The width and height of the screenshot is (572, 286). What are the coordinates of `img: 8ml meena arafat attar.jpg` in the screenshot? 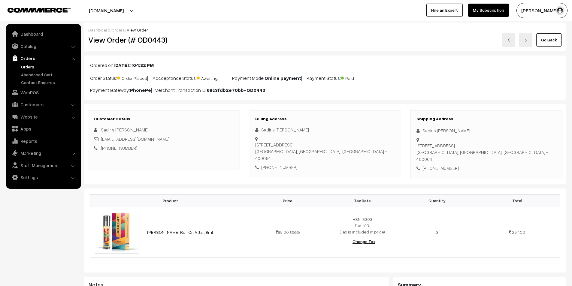 It's located at (117, 232).